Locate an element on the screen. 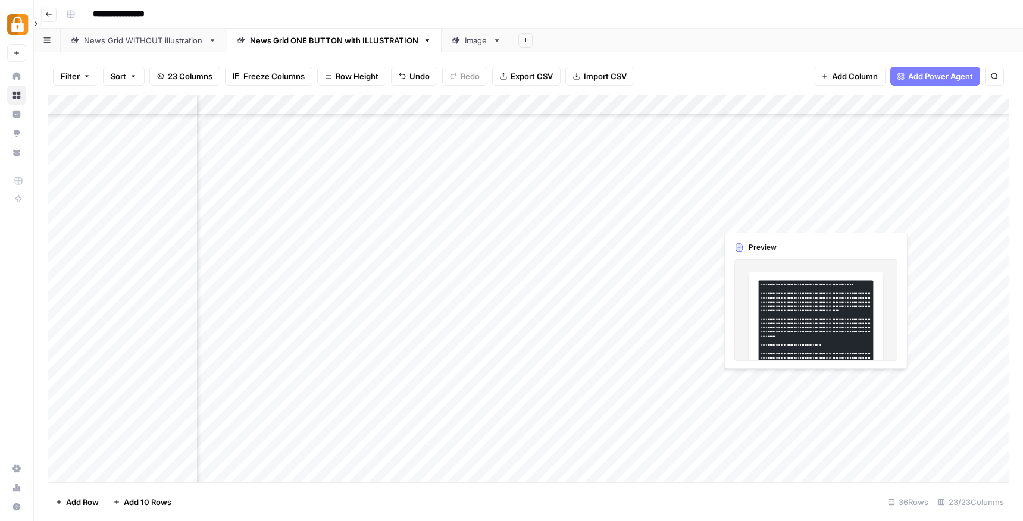 This screenshot has width=1023, height=521. a: Settings is located at coordinates (17, 469).